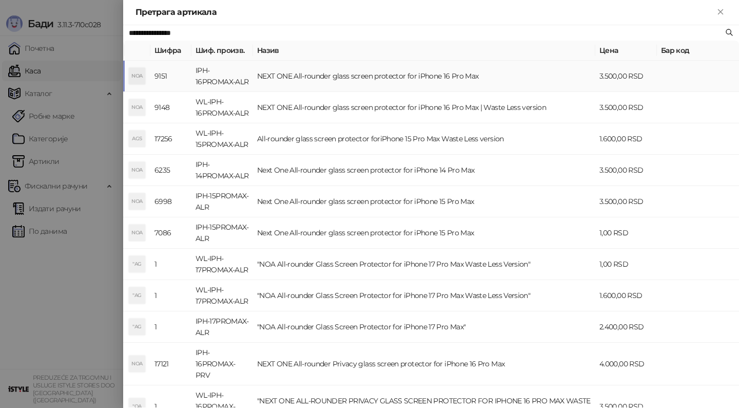 This screenshot has width=739, height=408. What do you see at coordinates (222, 364) in the screenshot?
I see `td: IPH-16PROMAX-PRV` at bounding box center [222, 364].